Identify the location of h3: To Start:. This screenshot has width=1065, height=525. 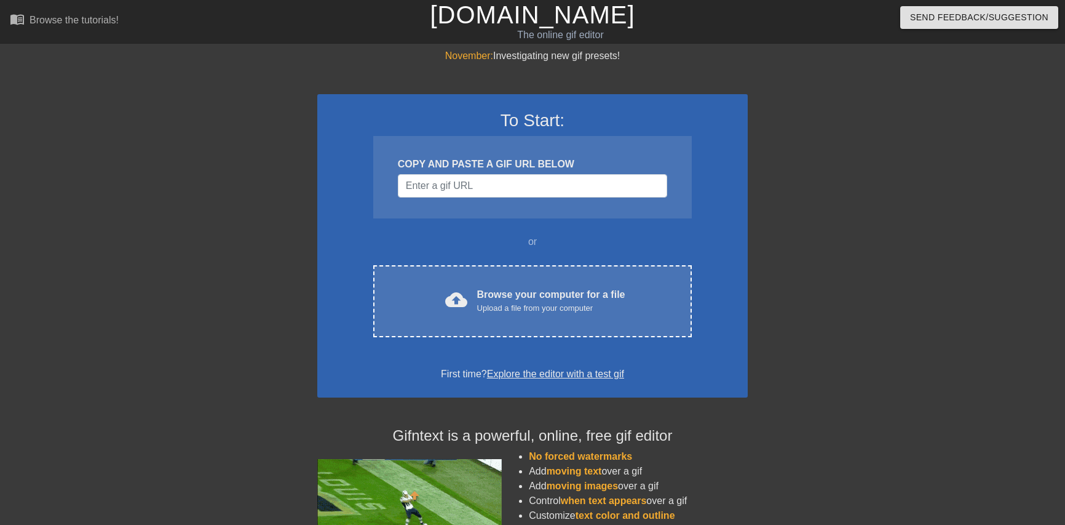
(533, 121).